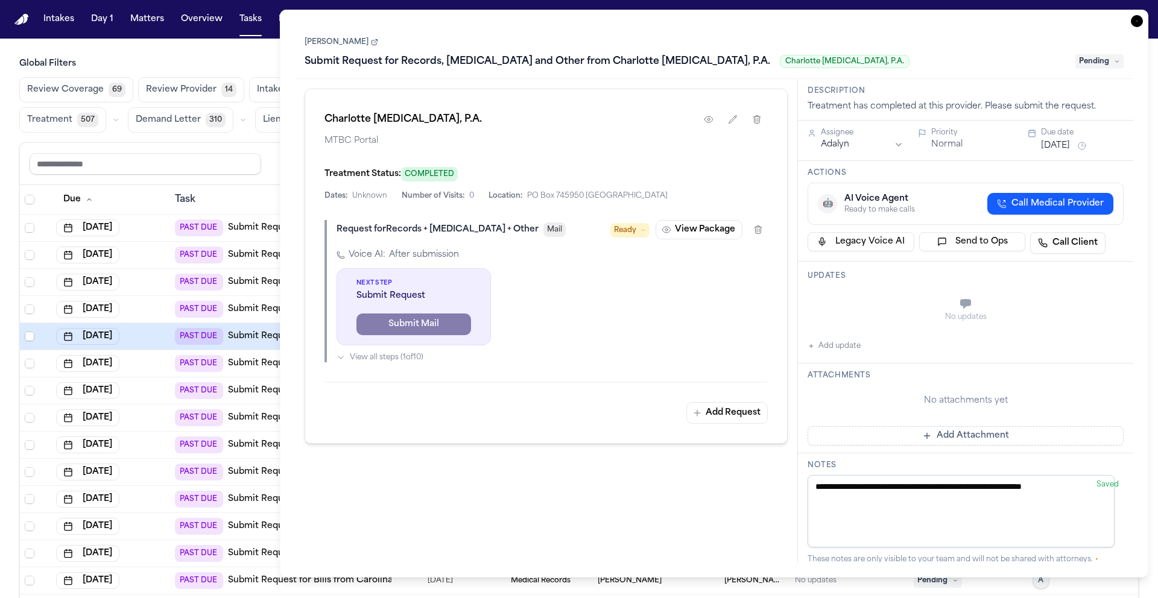 Image resolution: width=1158 pixels, height=598 pixels. Describe the element at coordinates (579, 64) in the screenshot. I see `h3: Global Filters` at that location.